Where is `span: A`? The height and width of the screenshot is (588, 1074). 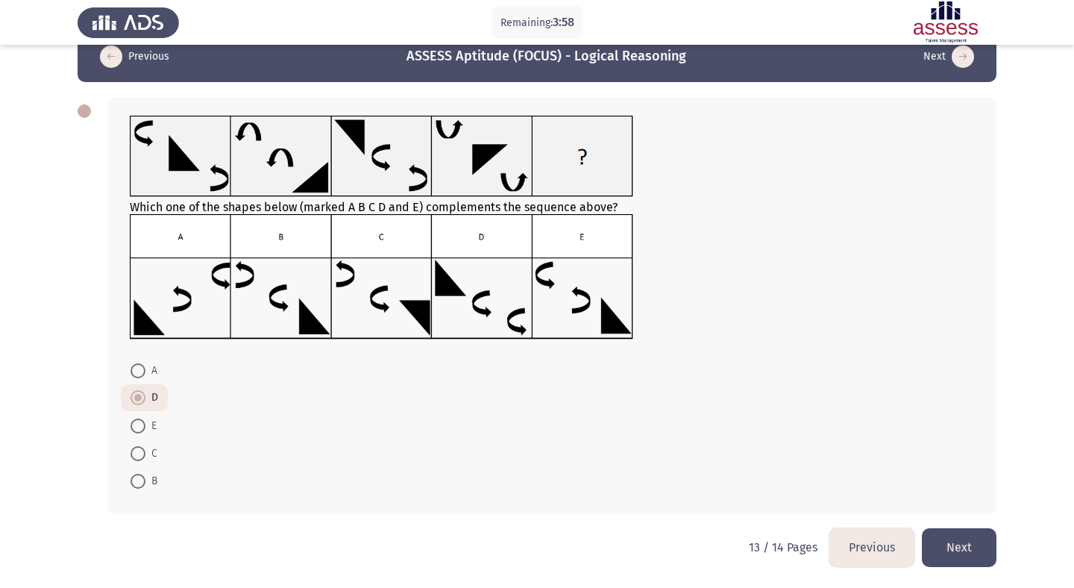 span: A is located at coordinates (151, 371).